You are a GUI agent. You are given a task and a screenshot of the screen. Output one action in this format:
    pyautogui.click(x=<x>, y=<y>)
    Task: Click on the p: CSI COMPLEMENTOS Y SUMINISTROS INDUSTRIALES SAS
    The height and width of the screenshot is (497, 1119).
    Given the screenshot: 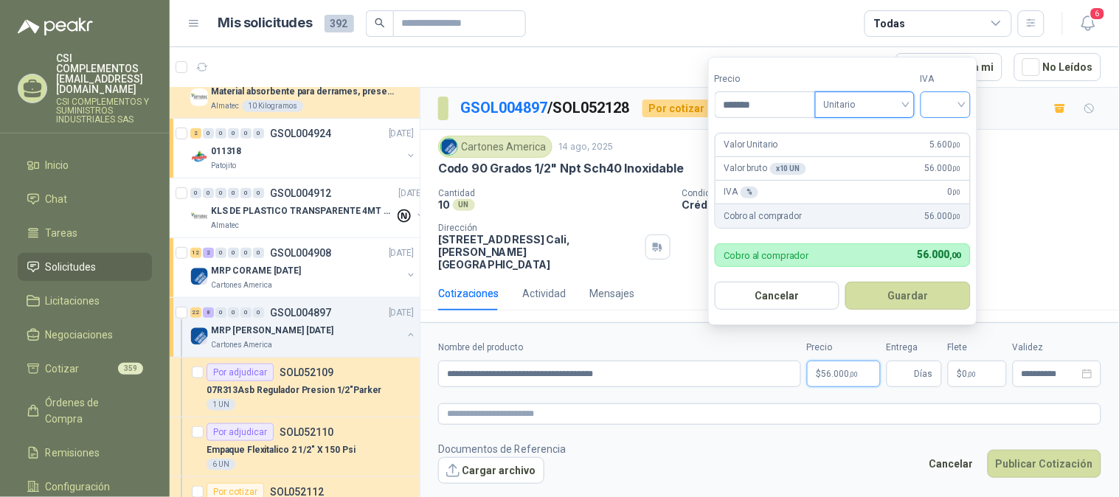 What is the action you would take?
    pyautogui.click(x=104, y=111)
    